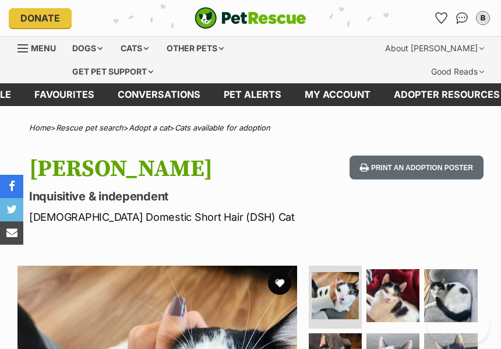  Describe the element at coordinates (483, 18) in the screenshot. I see `div: B` at that location.